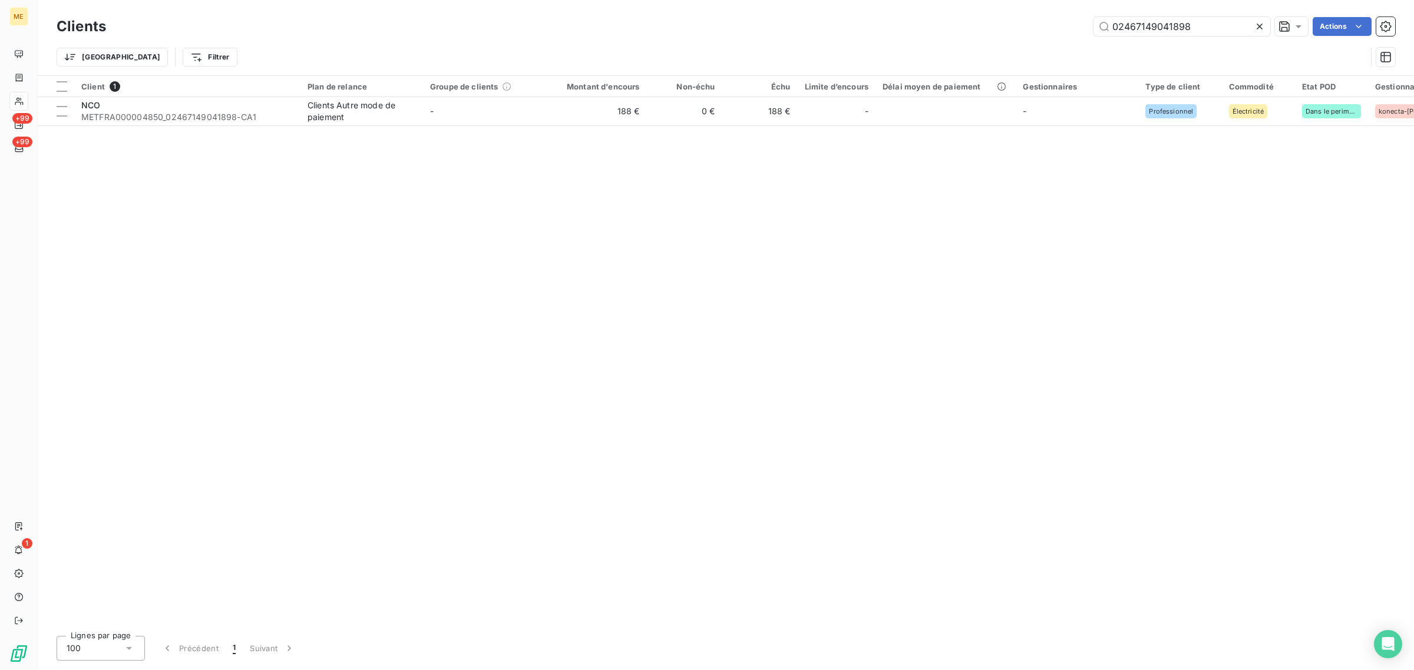  I want to click on span: Dans le perimetre, so click(1331, 111).